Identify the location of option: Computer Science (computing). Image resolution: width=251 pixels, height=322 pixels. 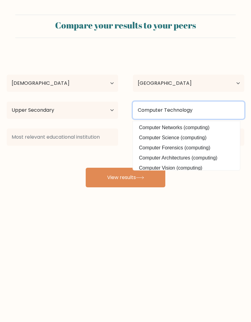
(187, 138).